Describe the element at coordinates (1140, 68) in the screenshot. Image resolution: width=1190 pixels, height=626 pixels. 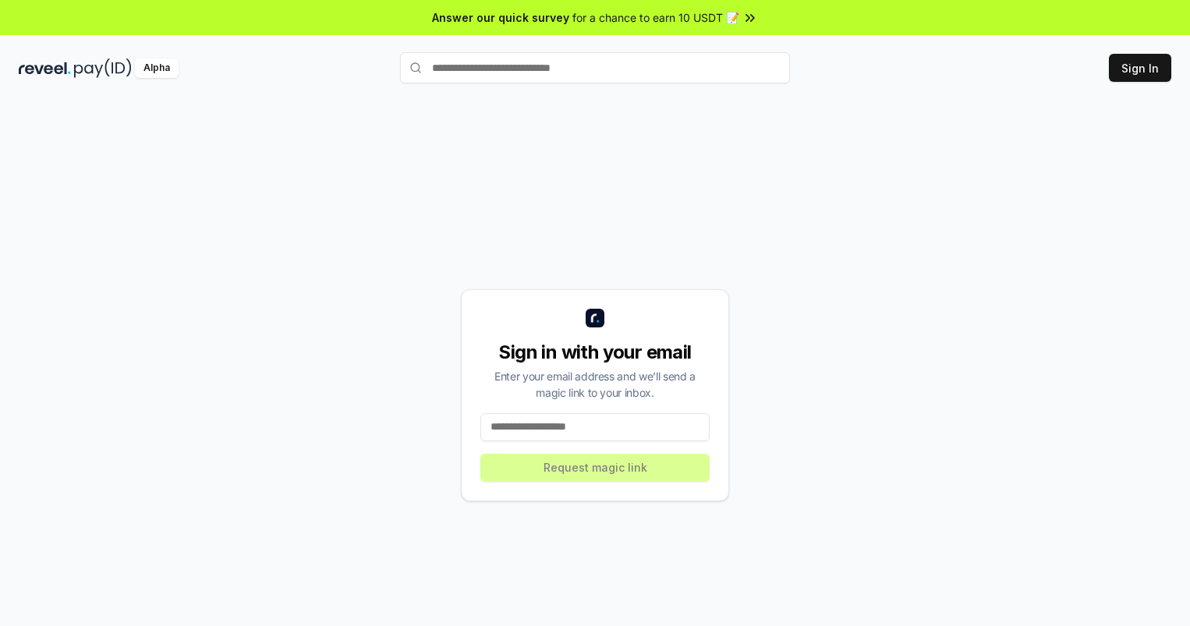
I see `button: Sign In` at that location.